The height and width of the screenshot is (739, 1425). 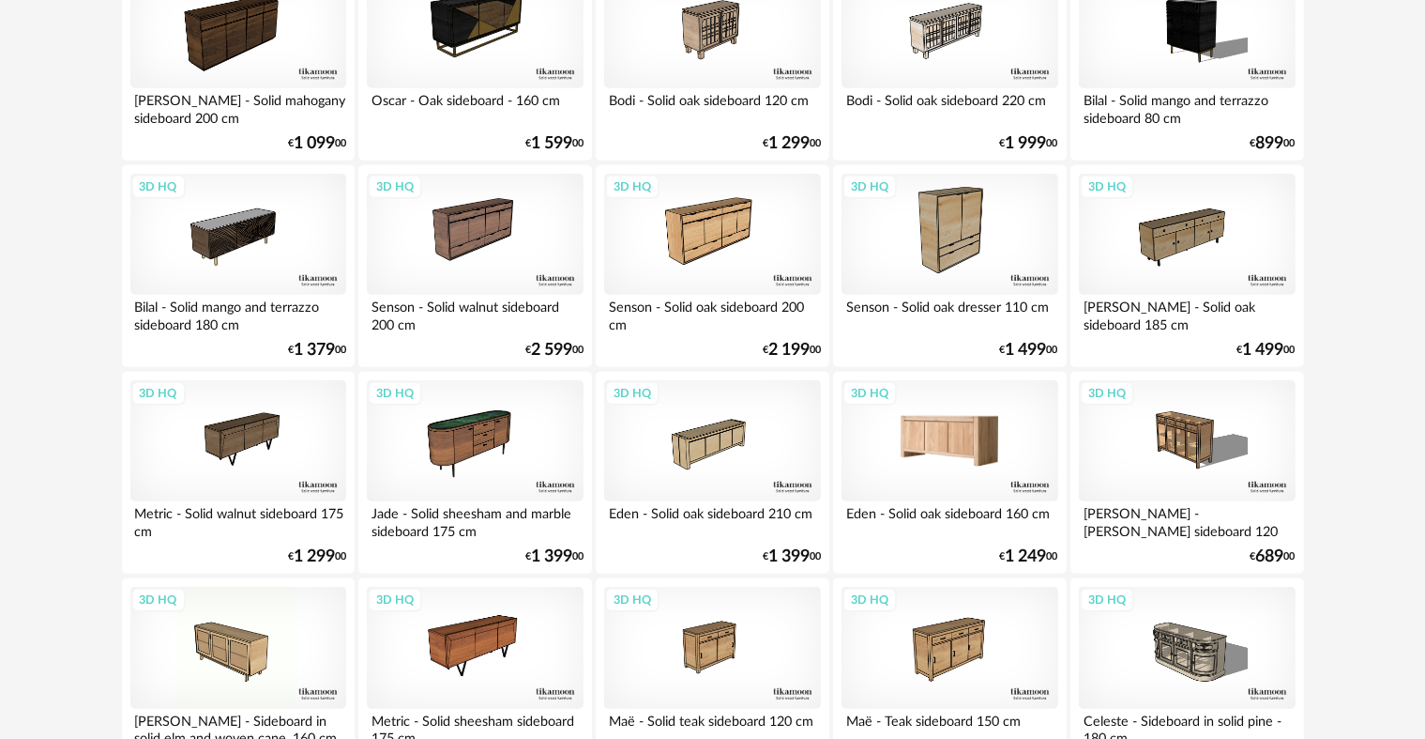 I want to click on a: 3D HQ Jade - Solid sheesham and marble sideboard 175 cm €1 39900, so click(x=475, y=473).